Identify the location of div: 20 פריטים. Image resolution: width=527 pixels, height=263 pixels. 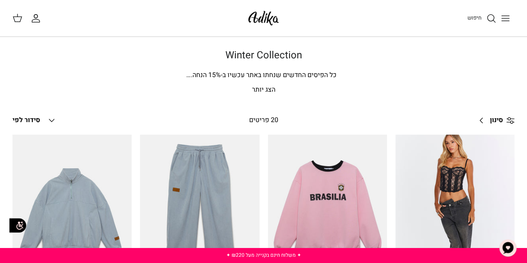
(263, 120).